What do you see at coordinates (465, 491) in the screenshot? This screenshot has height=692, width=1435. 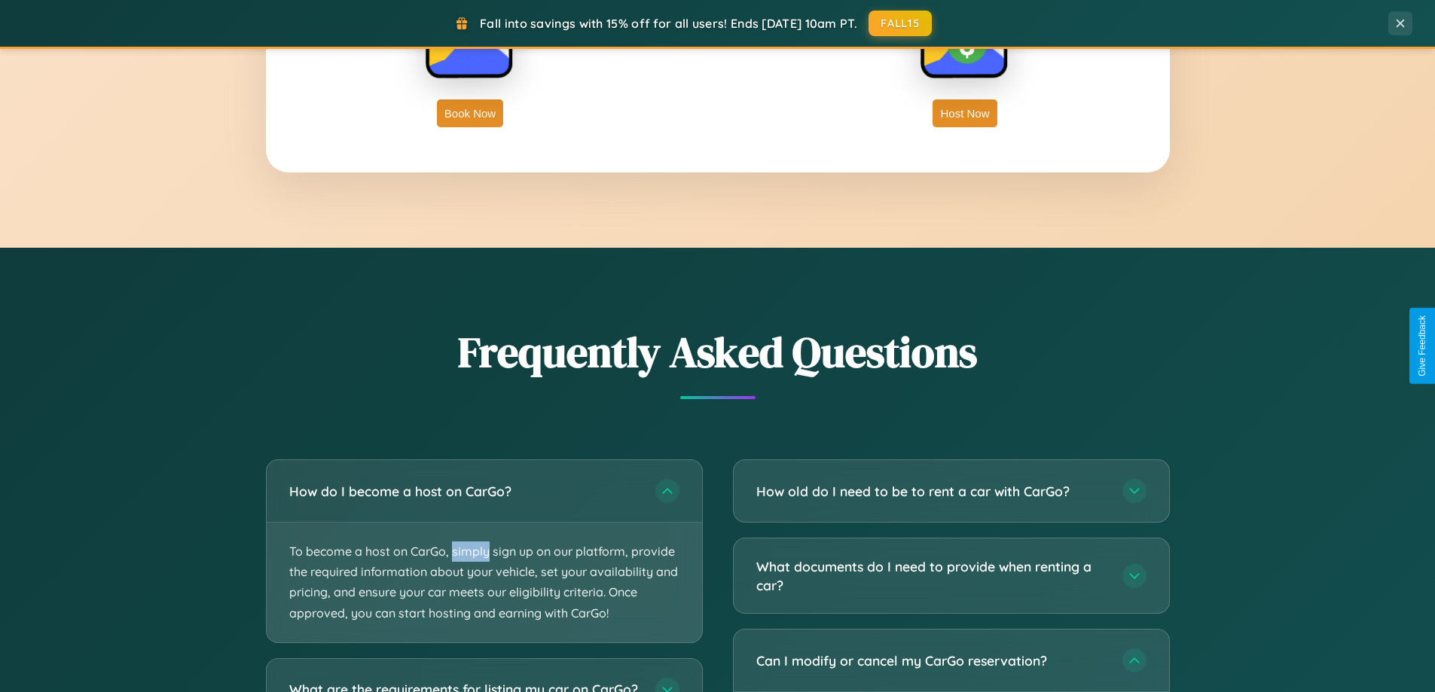 I see `h3: How do I become a host on CarGo?` at bounding box center [465, 491].